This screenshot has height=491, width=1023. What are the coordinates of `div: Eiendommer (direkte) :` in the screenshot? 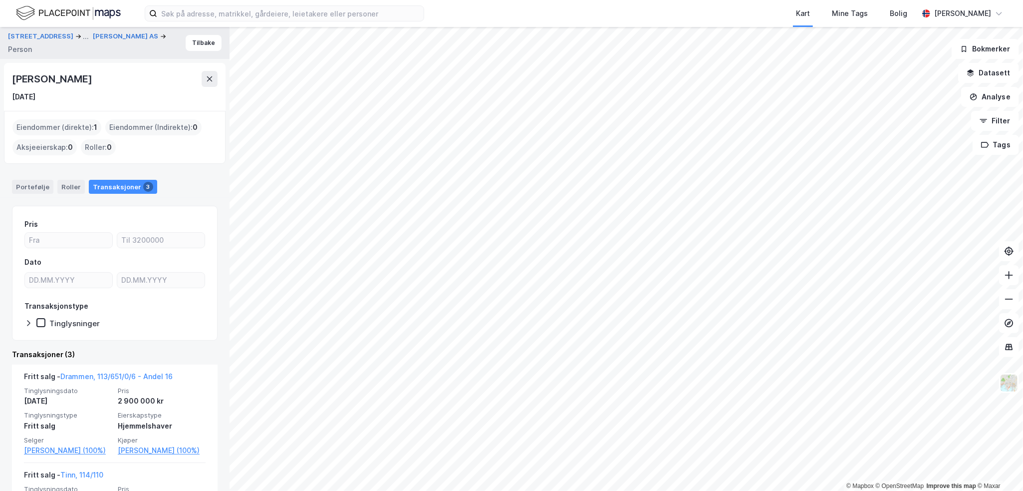 It's located at (57, 127).